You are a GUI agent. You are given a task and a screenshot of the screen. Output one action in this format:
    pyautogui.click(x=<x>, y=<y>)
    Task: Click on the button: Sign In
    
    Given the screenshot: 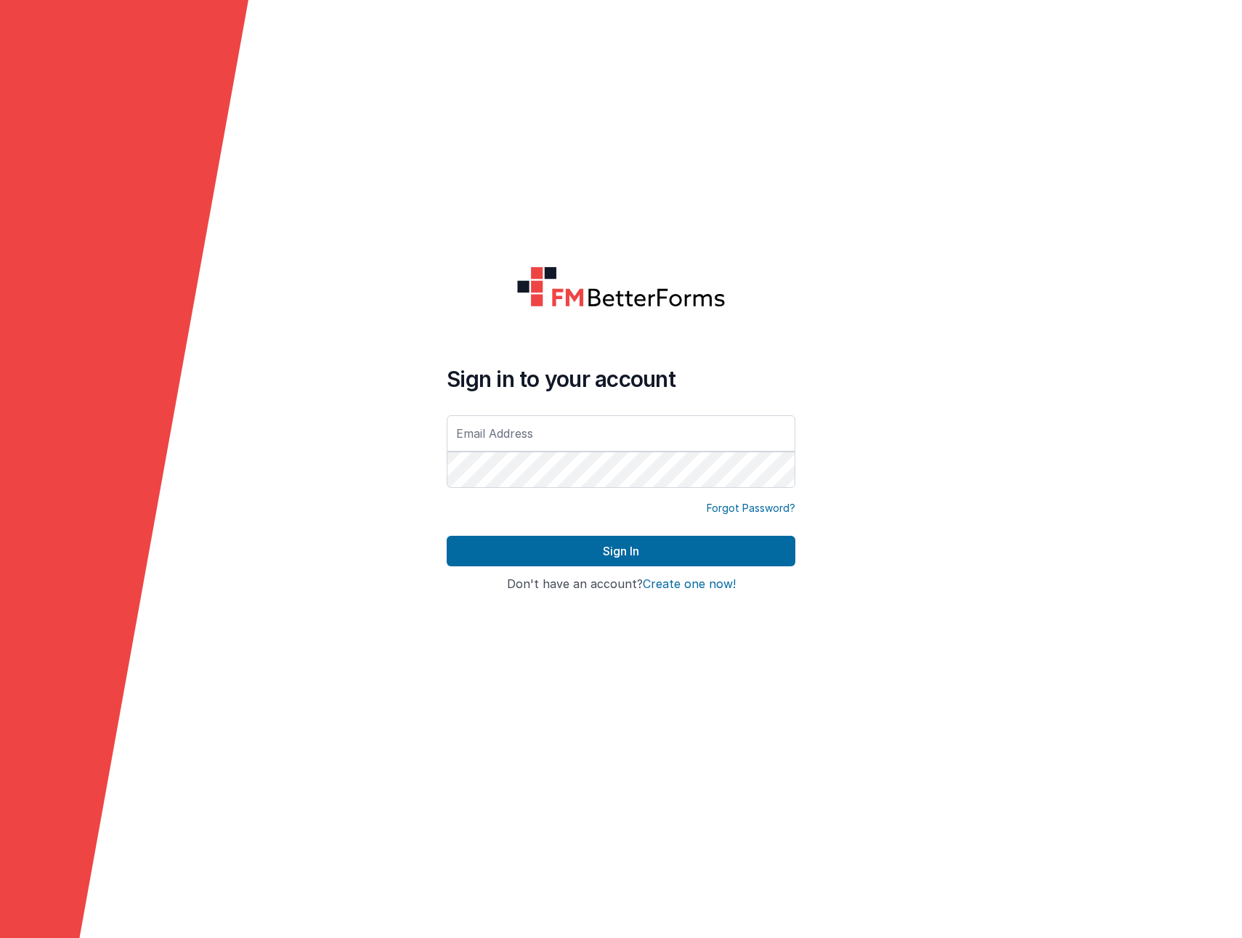 What is the action you would take?
    pyautogui.click(x=621, y=551)
    